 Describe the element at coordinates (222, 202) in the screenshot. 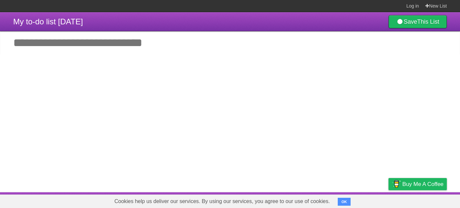

I see `span: Cookies help us deliver our services. By using our services, you agree to our use of cookies.` at that location.